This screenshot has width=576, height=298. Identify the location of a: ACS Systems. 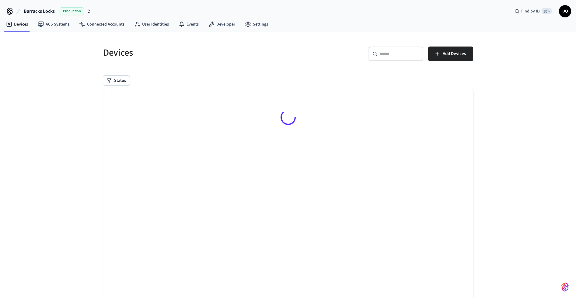
(54, 24).